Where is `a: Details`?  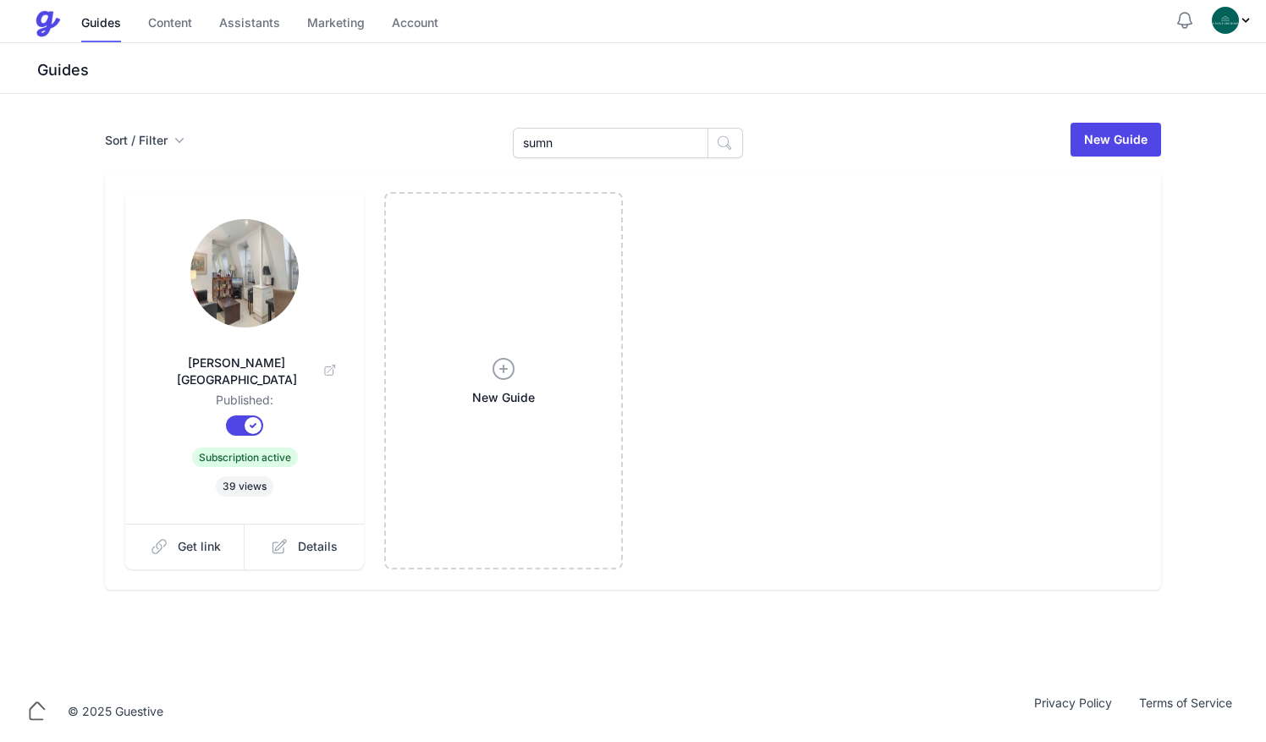 a: Details is located at coordinates (304, 547).